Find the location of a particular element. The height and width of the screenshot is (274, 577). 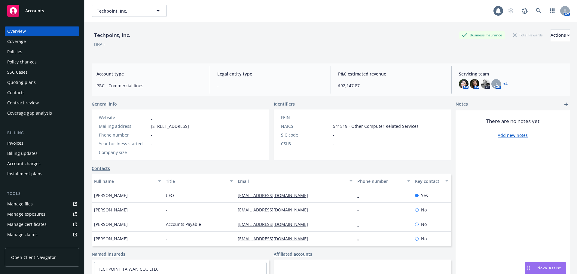

a: Manage certificates is located at coordinates (42, 224).